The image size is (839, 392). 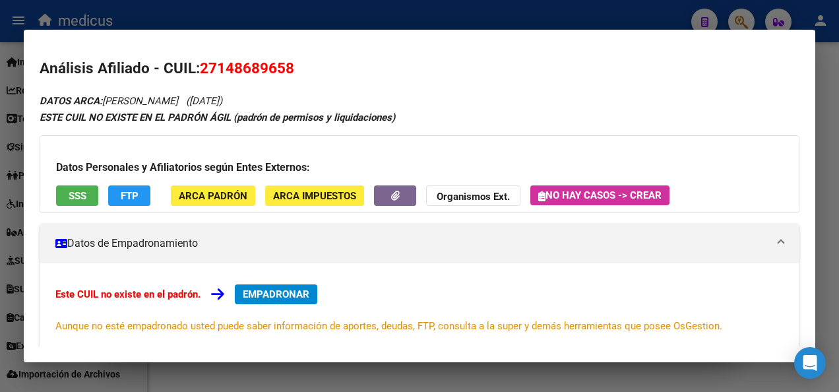 I want to click on button: EMPADRONAR, so click(x=276, y=294).